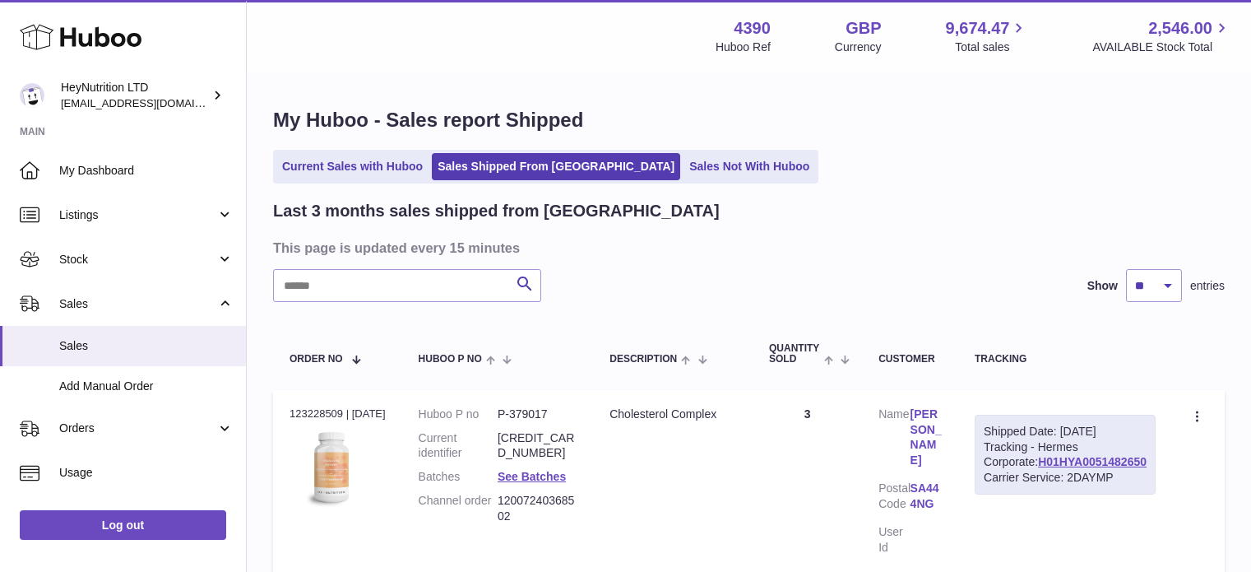 This screenshot has width=1251, height=572. Describe the element at coordinates (795, 354) in the screenshot. I see `span: Quantity Sold` at that location.